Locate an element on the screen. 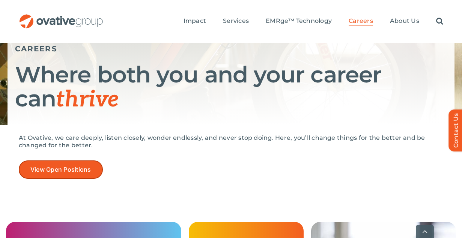  a: Impact is located at coordinates (195, 21).